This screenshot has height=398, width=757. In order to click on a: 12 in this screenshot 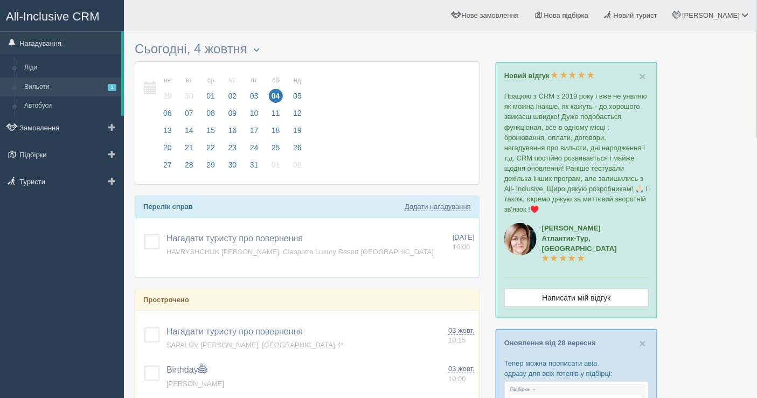, I will do `click(296, 116)`.